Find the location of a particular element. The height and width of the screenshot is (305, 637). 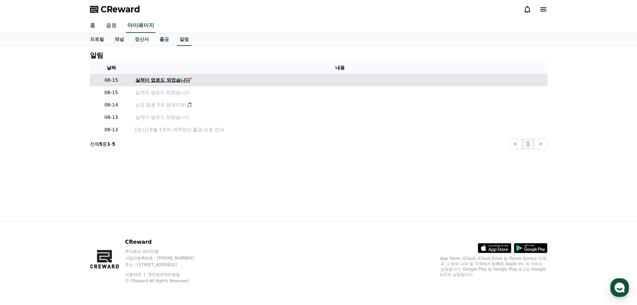

div: 실적이 업로드 되었습니다 is located at coordinates (163, 80).